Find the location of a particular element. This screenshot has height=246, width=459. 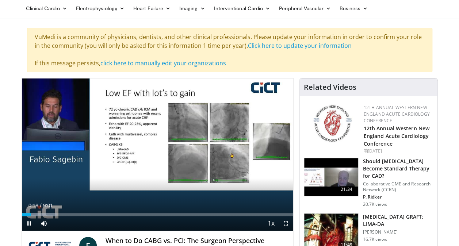

span: 21:34 is located at coordinates (347, 190).